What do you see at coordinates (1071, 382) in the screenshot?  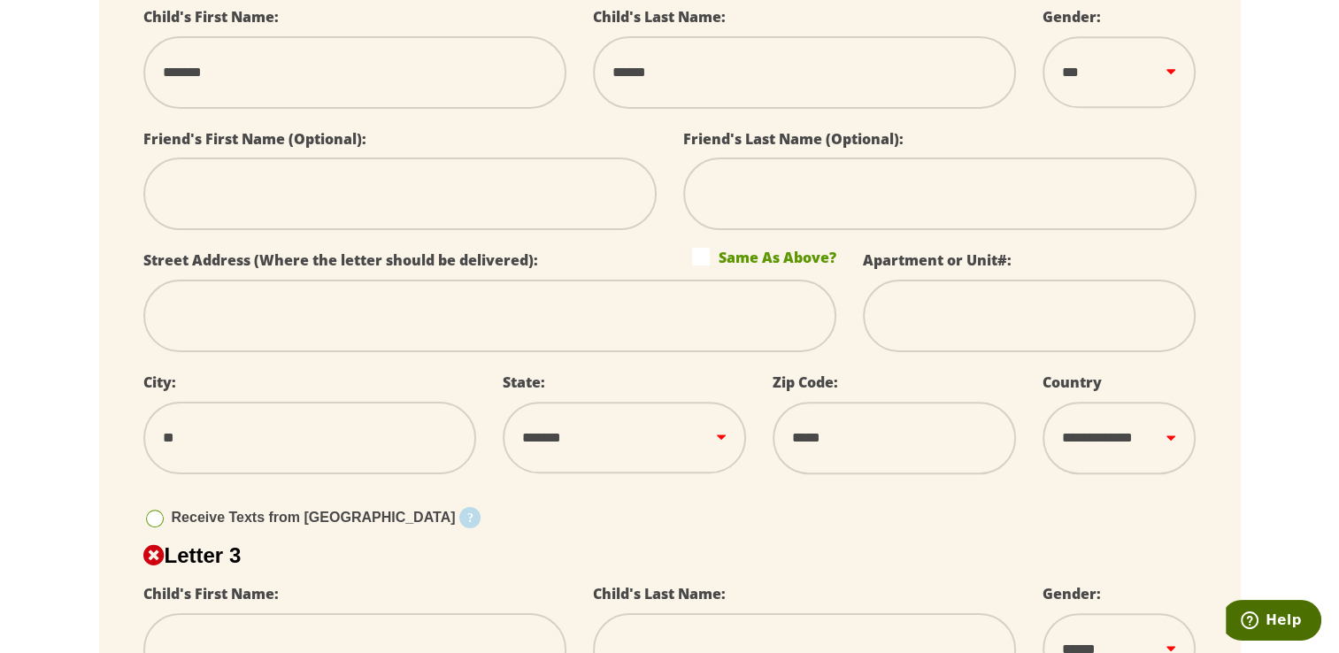 I see `label: Country` at bounding box center [1071, 382].